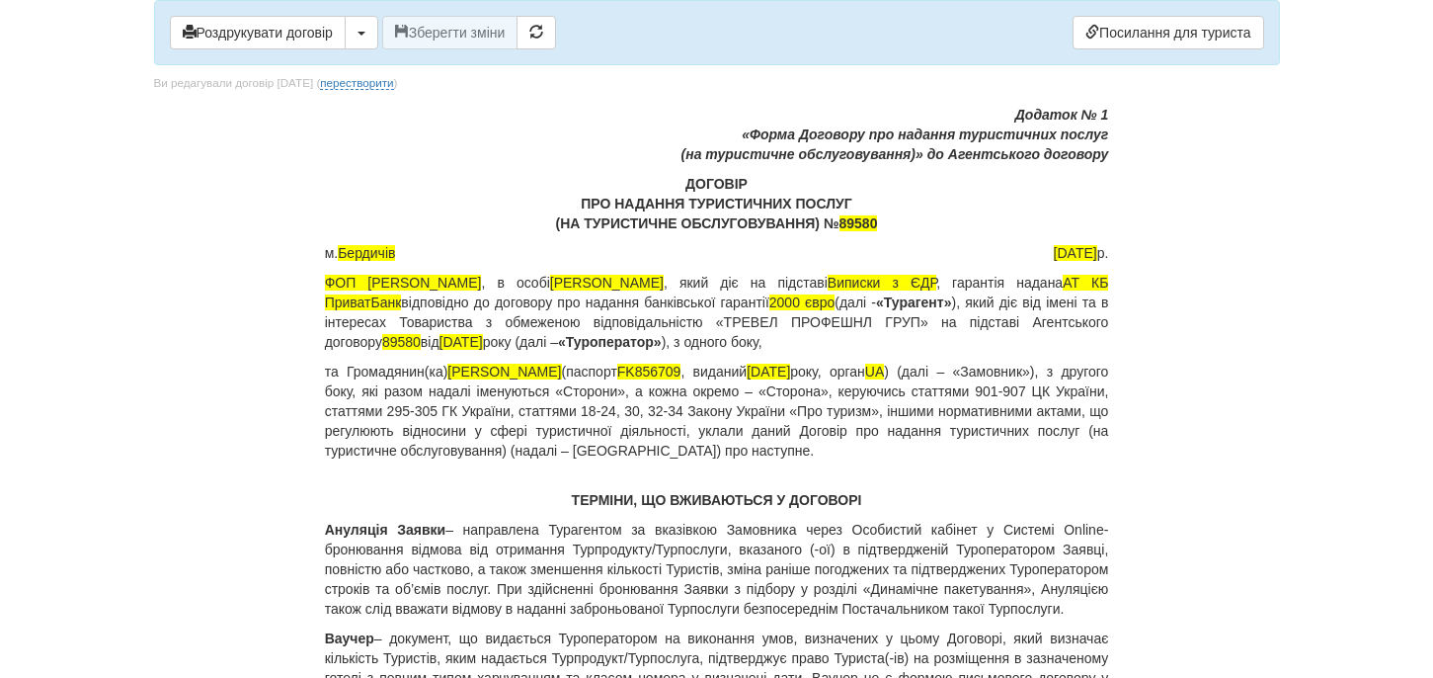 The height and width of the screenshot is (678, 1433). Describe the element at coordinates (367, 253) in the screenshot. I see `span: Бердичів` at that location.